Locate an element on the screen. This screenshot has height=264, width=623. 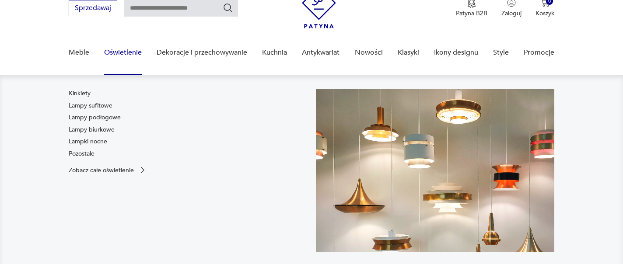
a: Zobacz całe oświetlenie is located at coordinates (108, 170).